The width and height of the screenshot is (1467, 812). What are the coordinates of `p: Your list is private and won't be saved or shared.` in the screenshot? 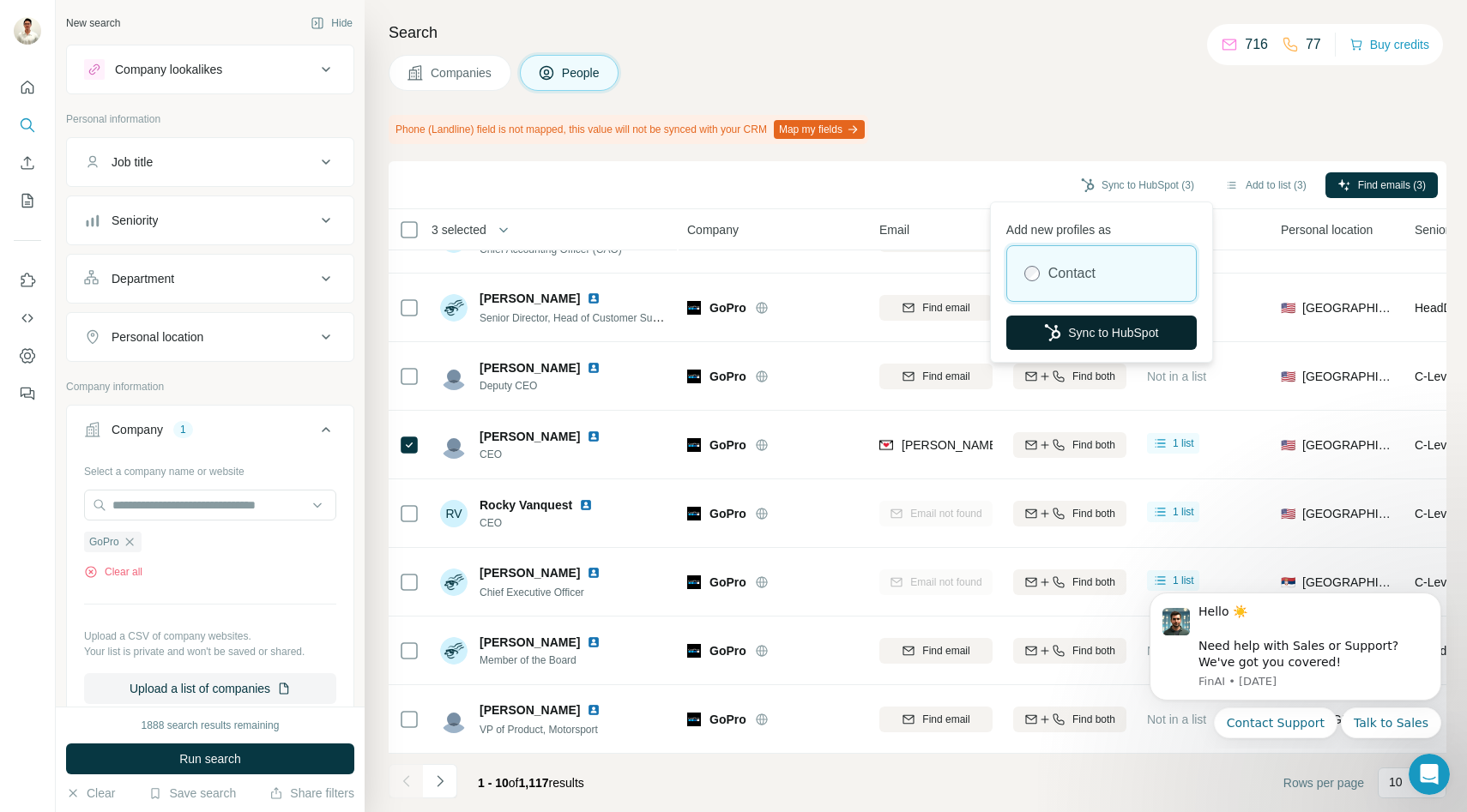 It's located at (210, 652).